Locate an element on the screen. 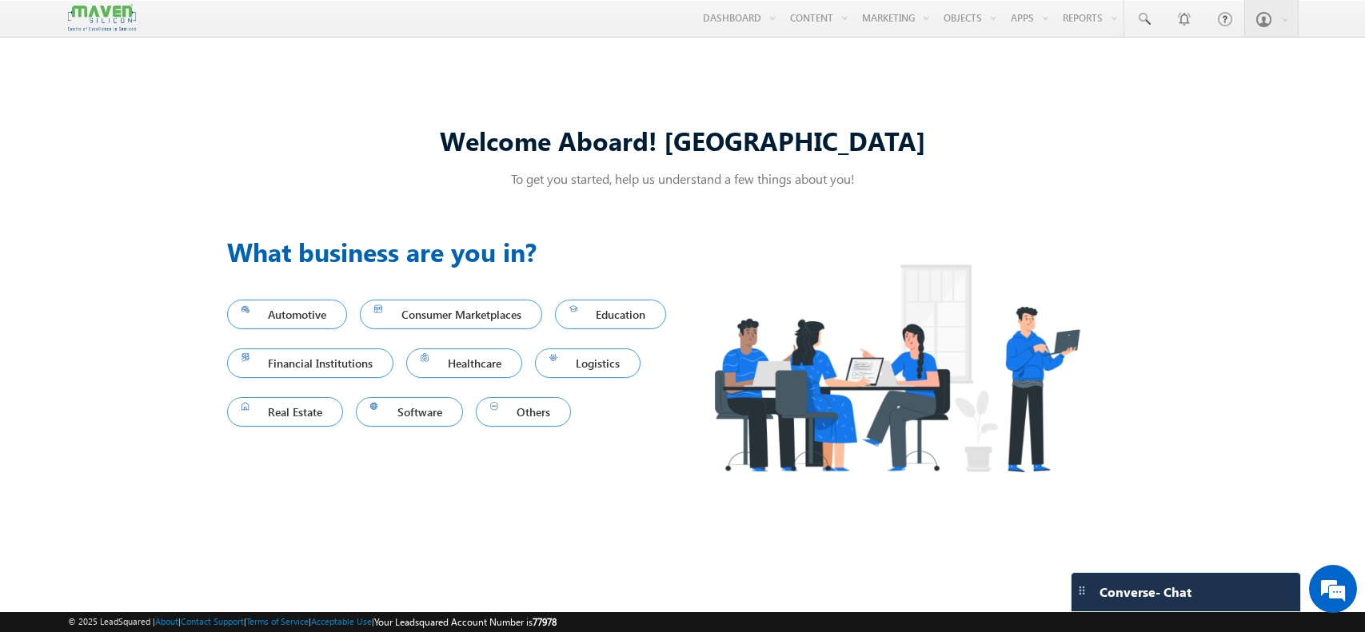  img: carter-drag is located at coordinates (1082, 591).